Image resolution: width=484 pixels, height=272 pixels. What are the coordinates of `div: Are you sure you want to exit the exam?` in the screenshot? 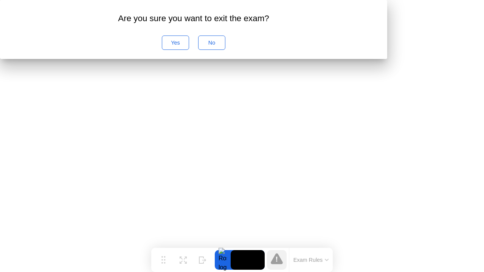 It's located at (194, 19).